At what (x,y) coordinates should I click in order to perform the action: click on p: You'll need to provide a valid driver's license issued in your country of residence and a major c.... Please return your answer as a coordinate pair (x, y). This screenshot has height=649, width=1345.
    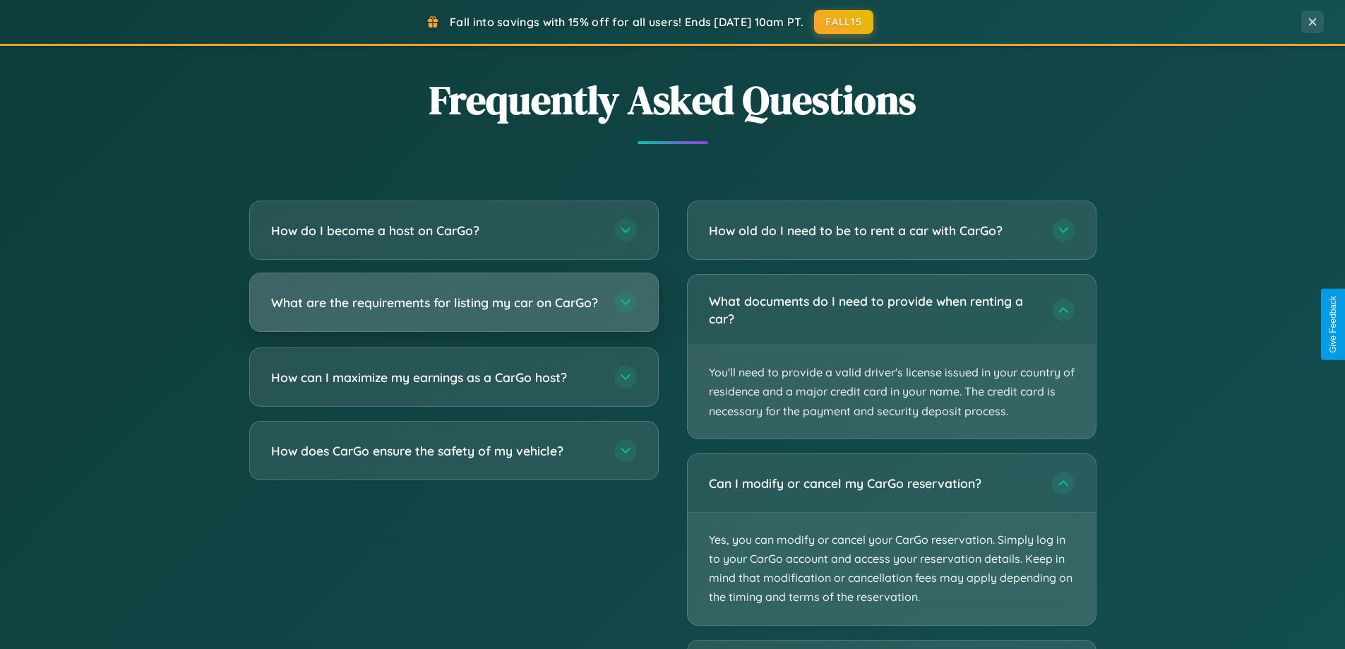
    Looking at the image, I should click on (892, 392).